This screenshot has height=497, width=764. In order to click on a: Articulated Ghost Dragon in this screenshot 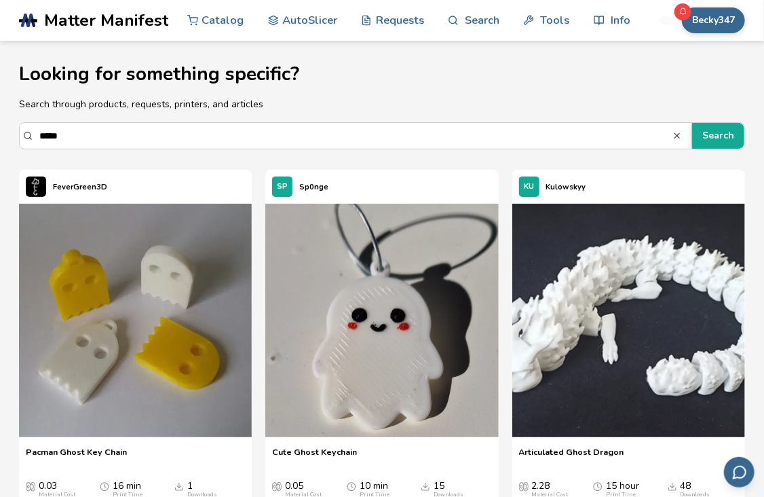, I will do `click(571, 456)`.